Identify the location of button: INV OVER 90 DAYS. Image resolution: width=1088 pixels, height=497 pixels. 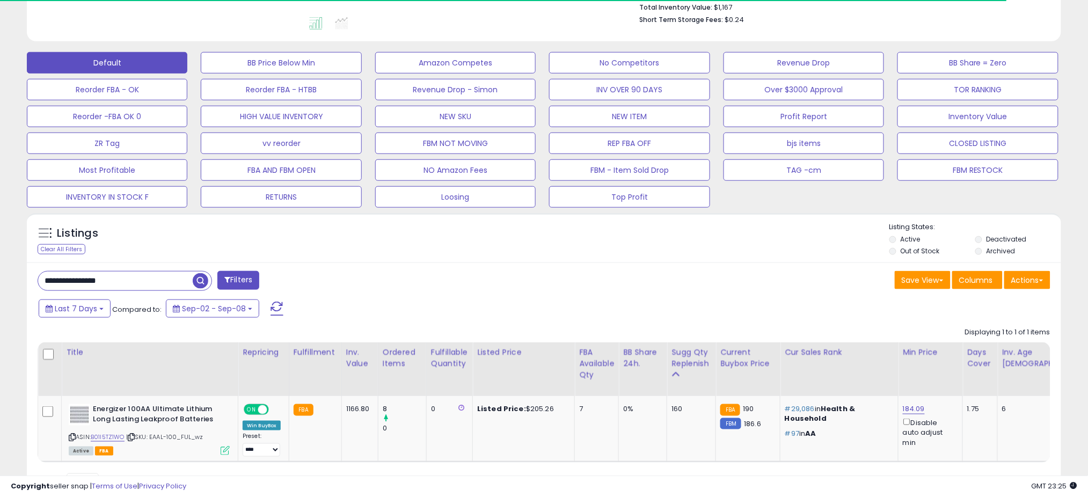
(629, 90).